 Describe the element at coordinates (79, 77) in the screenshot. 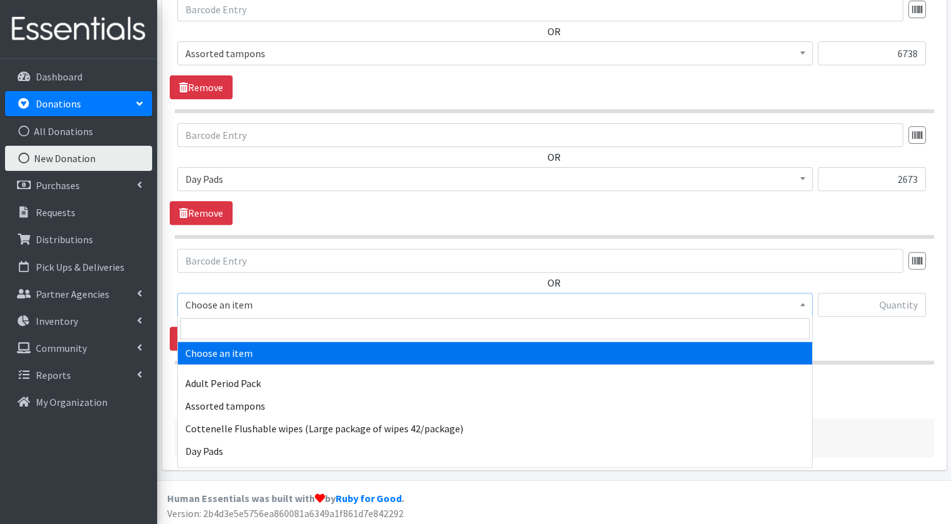

I see `a: Dashboard` at that location.